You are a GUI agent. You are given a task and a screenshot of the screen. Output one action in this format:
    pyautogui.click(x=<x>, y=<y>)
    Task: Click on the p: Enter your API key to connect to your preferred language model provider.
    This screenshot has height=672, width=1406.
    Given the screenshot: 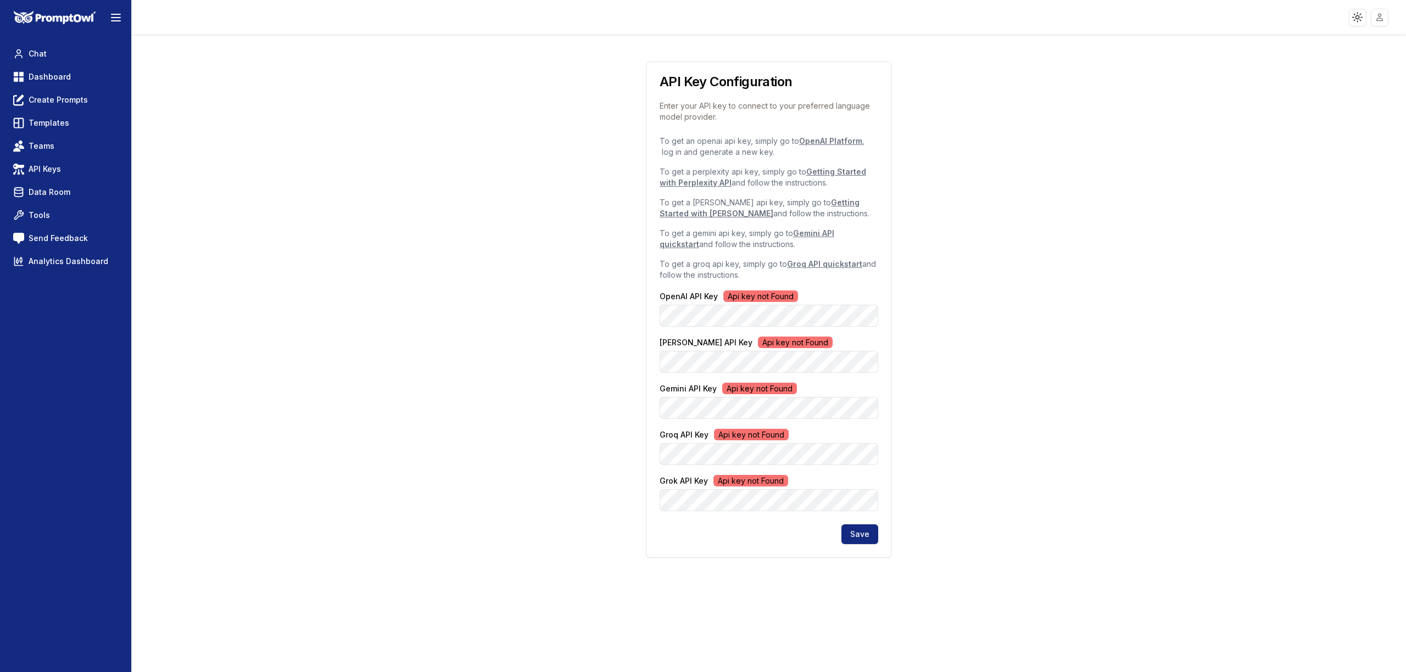 What is the action you would take?
    pyautogui.click(x=769, y=111)
    